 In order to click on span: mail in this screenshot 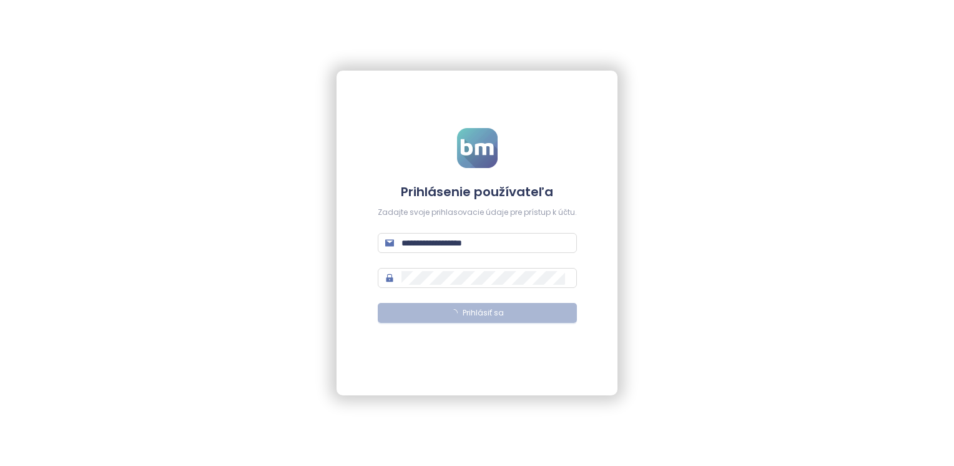, I will do `click(390, 243)`.